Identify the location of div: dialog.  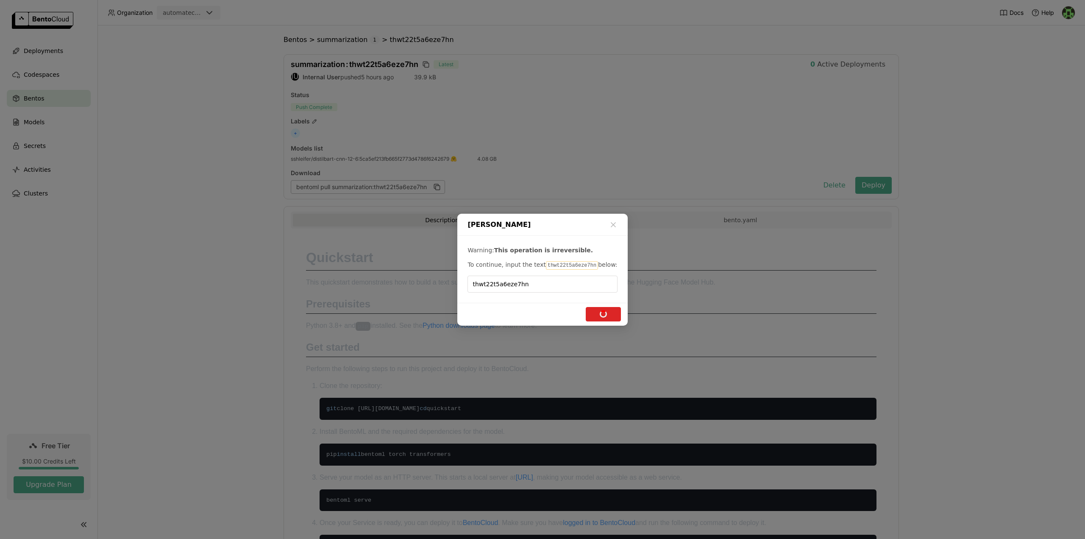
(542, 269).